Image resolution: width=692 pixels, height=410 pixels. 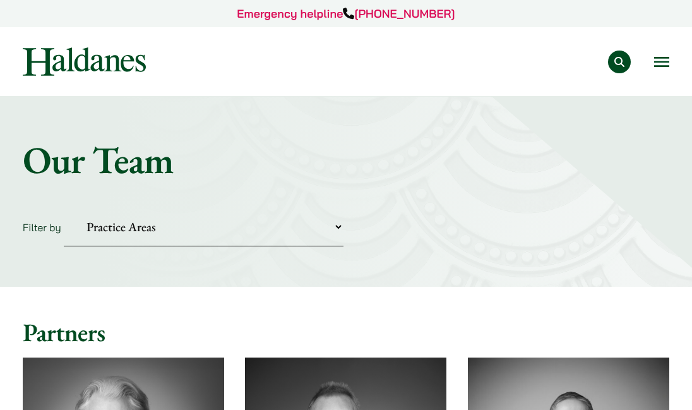 I want to click on button: Search, so click(x=619, y=62).